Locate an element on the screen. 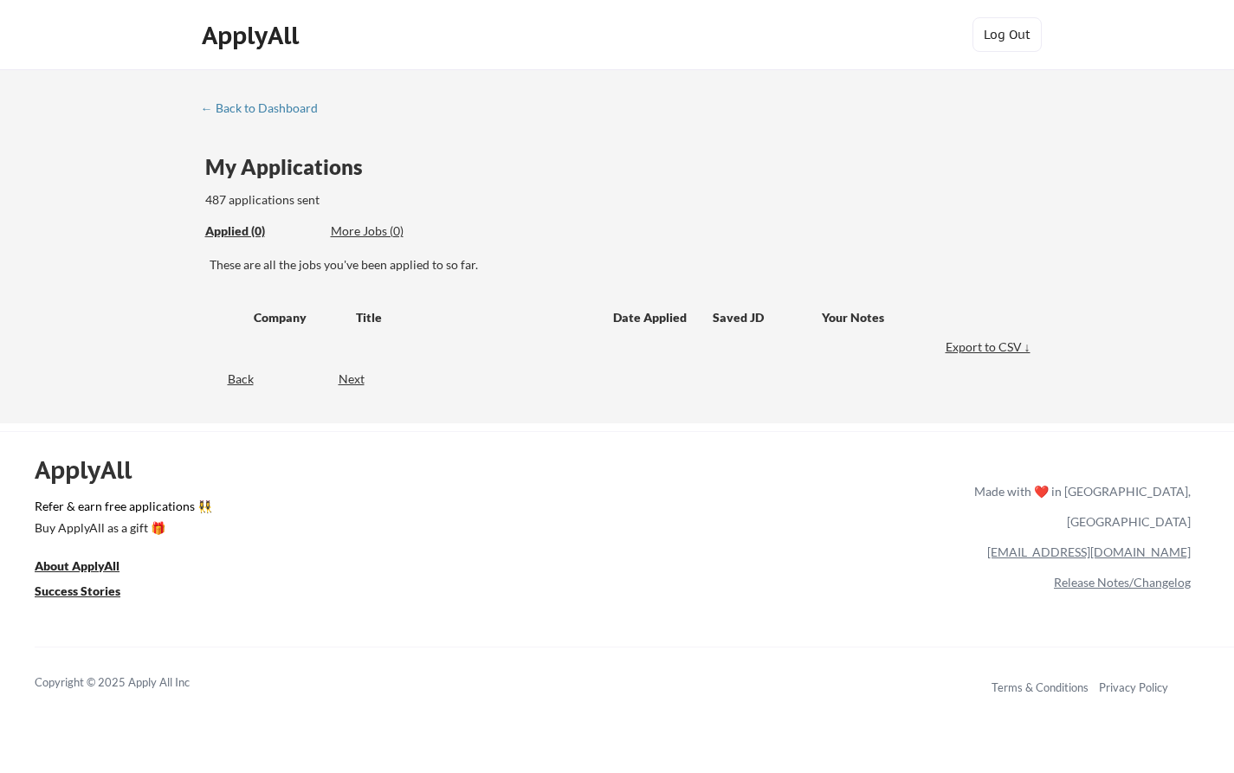 This screenshot has width=1234, height=773. a: Privacy Policy is located at coordinates (1133, 687).